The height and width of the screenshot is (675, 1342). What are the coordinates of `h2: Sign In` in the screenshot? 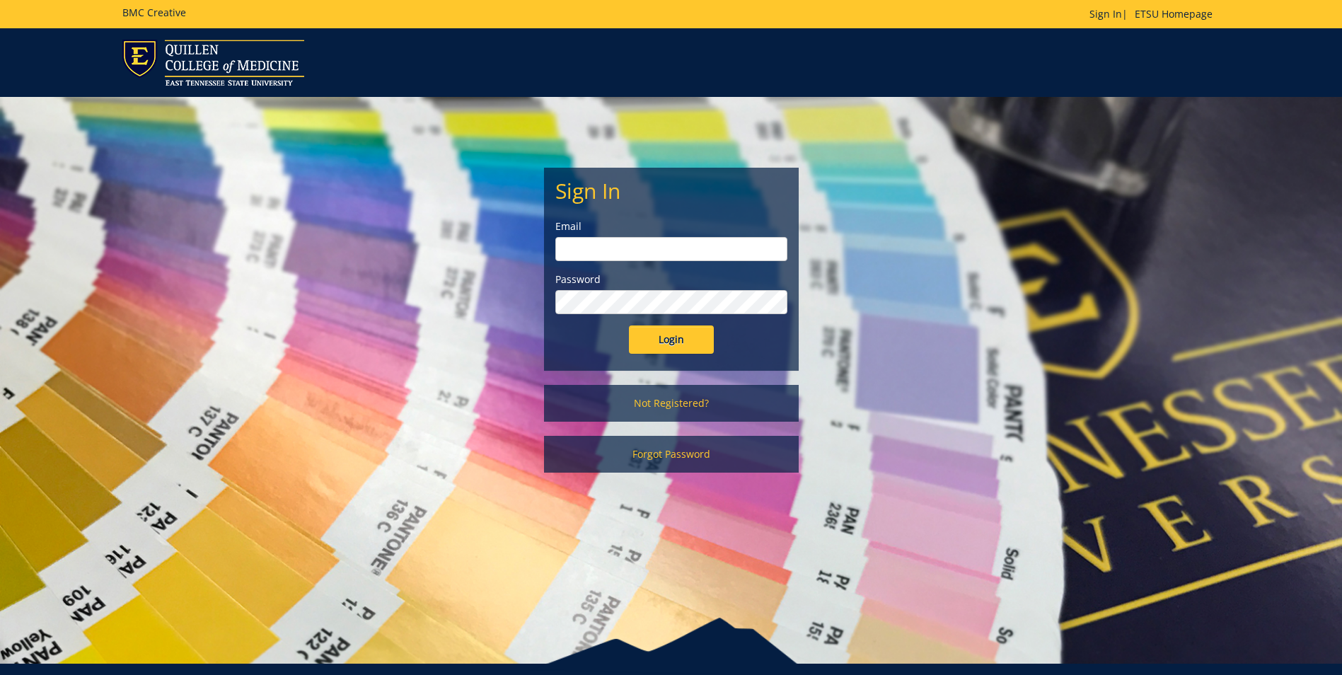 It's located at (671, 190).